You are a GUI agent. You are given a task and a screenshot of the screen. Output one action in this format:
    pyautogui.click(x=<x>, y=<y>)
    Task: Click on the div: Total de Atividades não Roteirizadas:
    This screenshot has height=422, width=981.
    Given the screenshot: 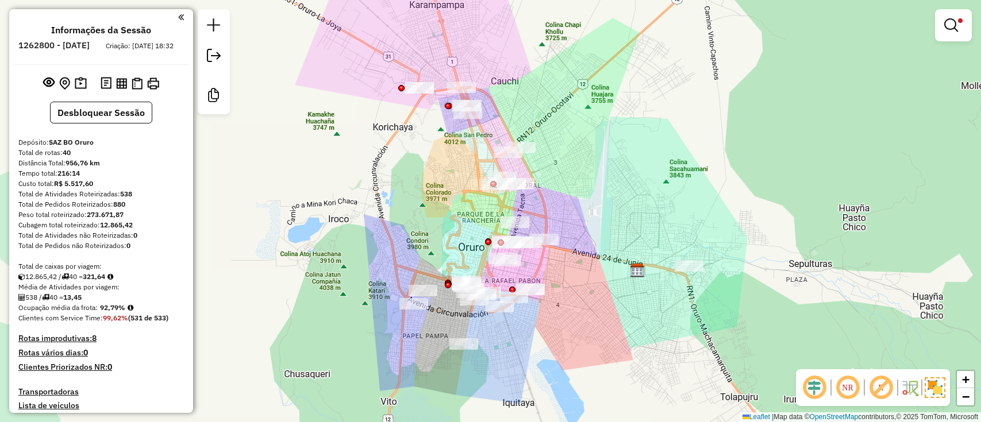 What is the action you would take?
    pyautogui.click(x=101, y=236)
    